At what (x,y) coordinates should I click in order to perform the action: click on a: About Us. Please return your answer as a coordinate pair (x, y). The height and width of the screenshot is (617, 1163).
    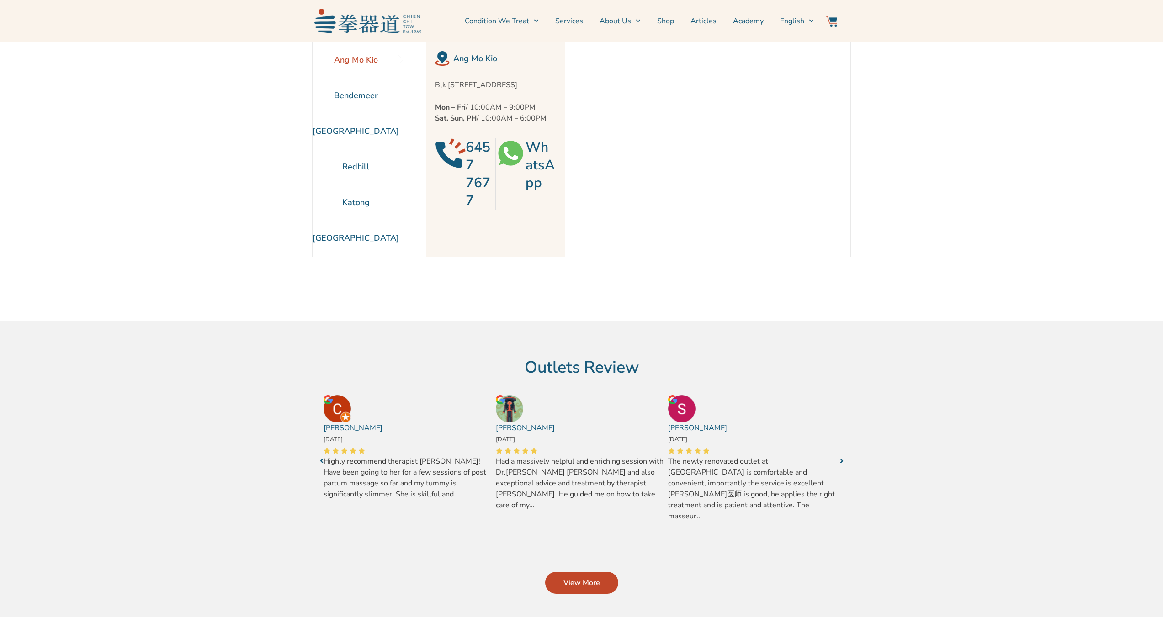
    Looking at the image, I should click on (620, 21).